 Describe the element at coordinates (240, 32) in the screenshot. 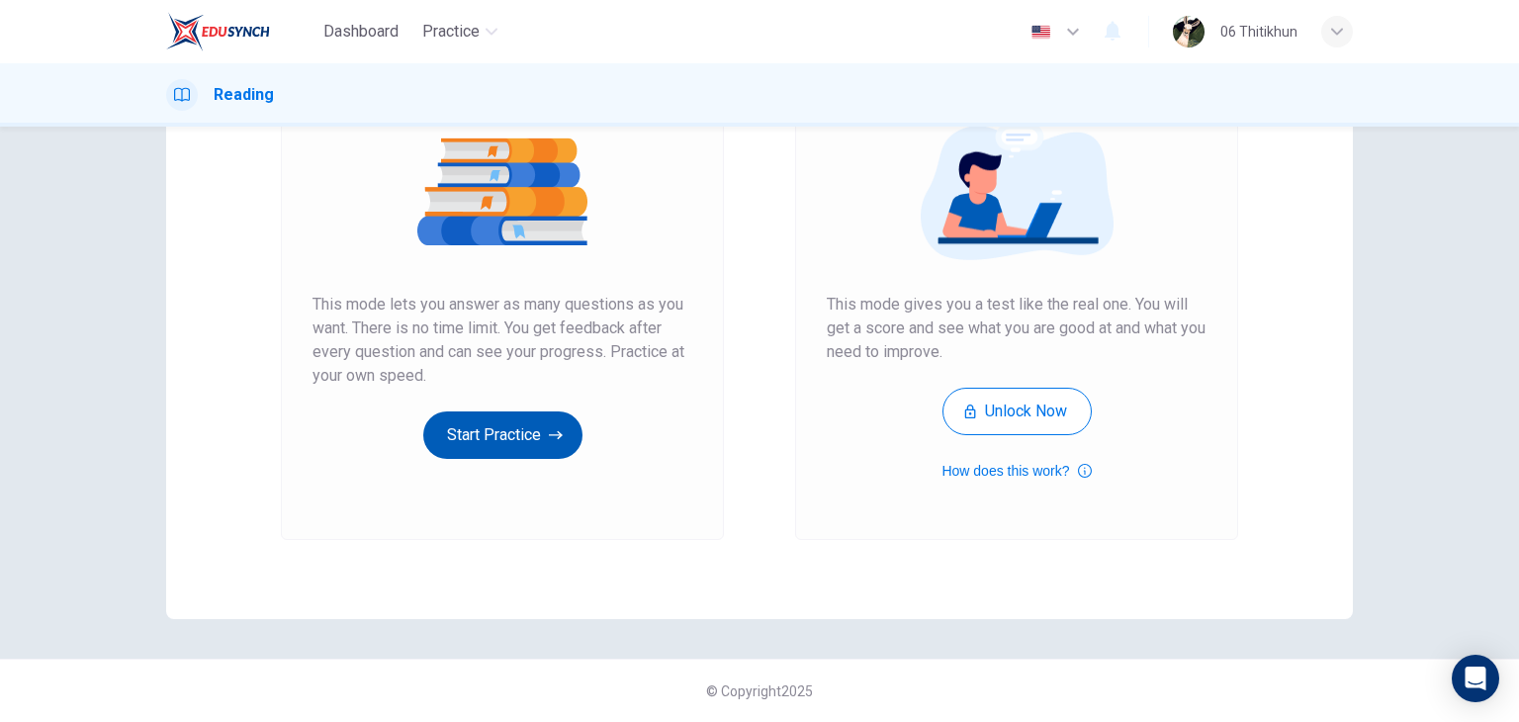

I see `a: EduSynch logo` at that location.